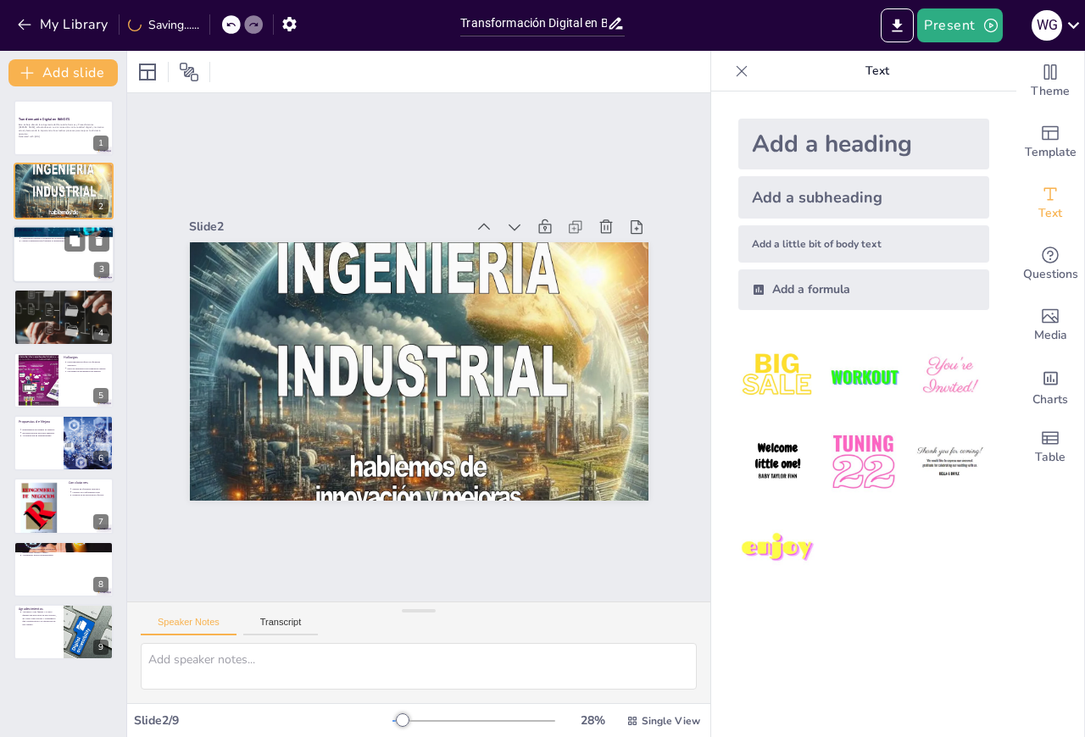 The image size is (1085, 737). I want to click on div: Add text boxes, so click(1050, 203).